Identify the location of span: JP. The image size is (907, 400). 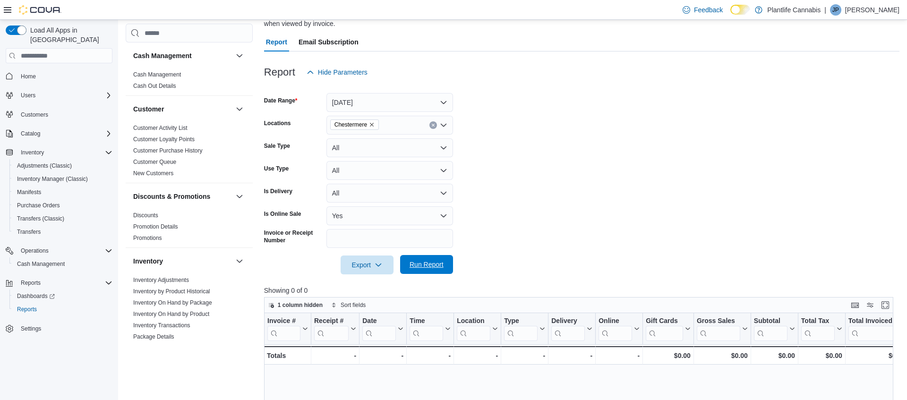
(836, 10).